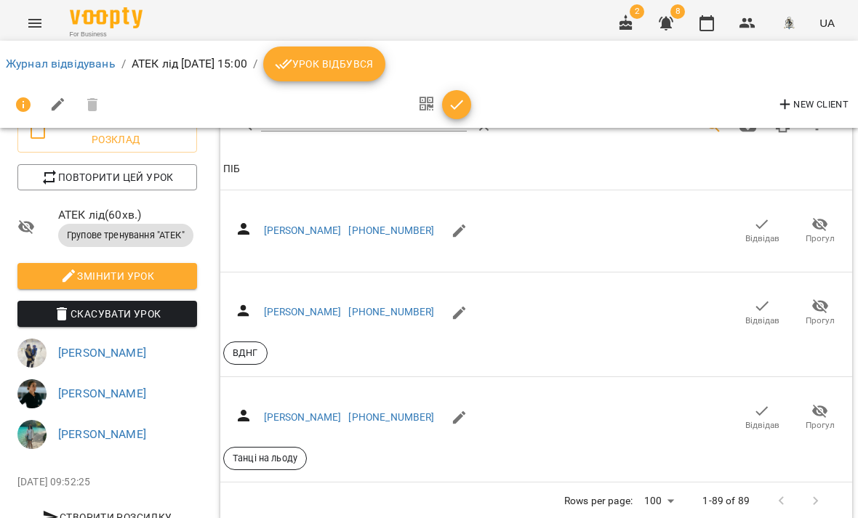 Image resolution: width=858 pixels, height=518 pixels. Describe the element at coordinates (789, 23) in the screenshot. I see `img: 8c829e5ebed639b137191ac75f1a07db.png` at that location.